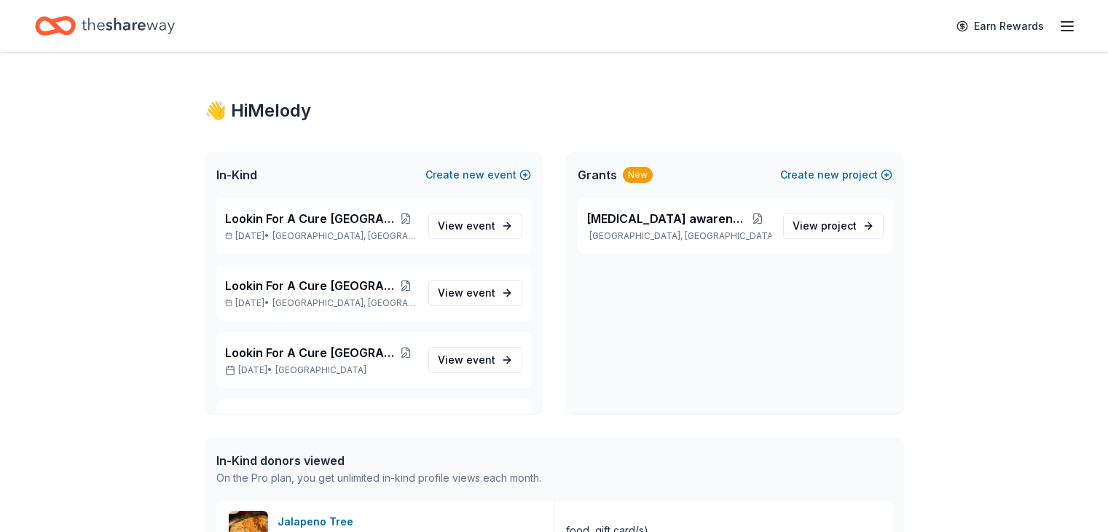 This screenshot has height=532, width=1108. What do you see at coordinates (833, 226) in the screenshot?
I see `a: View project` at bounding box center [833, 226].